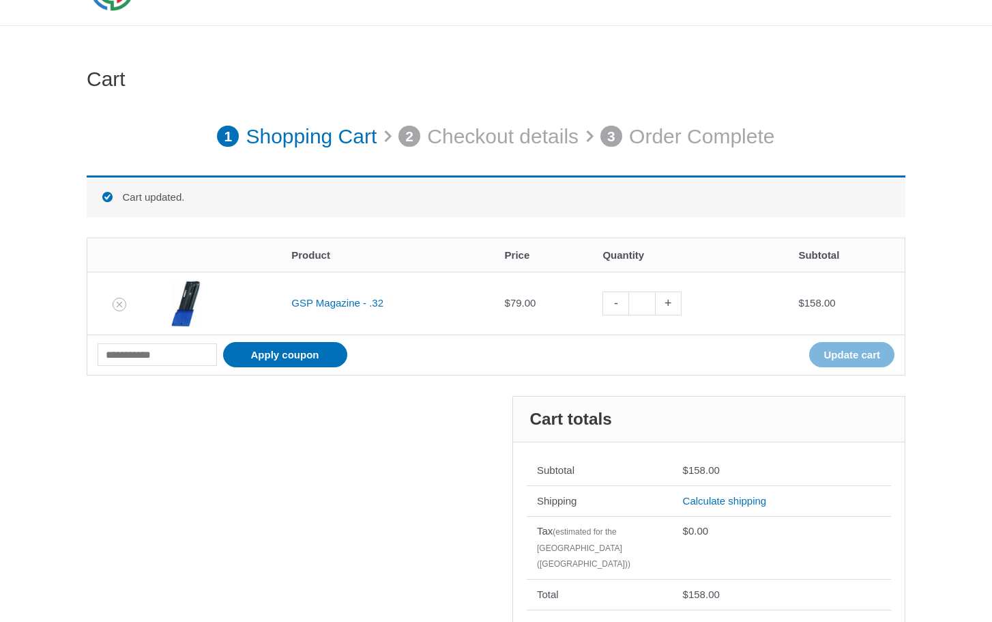 Image resolution: width=992 pixels, height=622 pixels. Describe the element at coordinates (311, 136) in the screenshot. I see `p: Shopping Cart` at that location.